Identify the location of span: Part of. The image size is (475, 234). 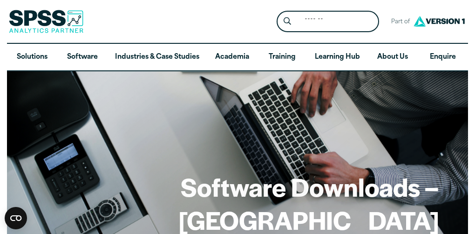
(399, 22).